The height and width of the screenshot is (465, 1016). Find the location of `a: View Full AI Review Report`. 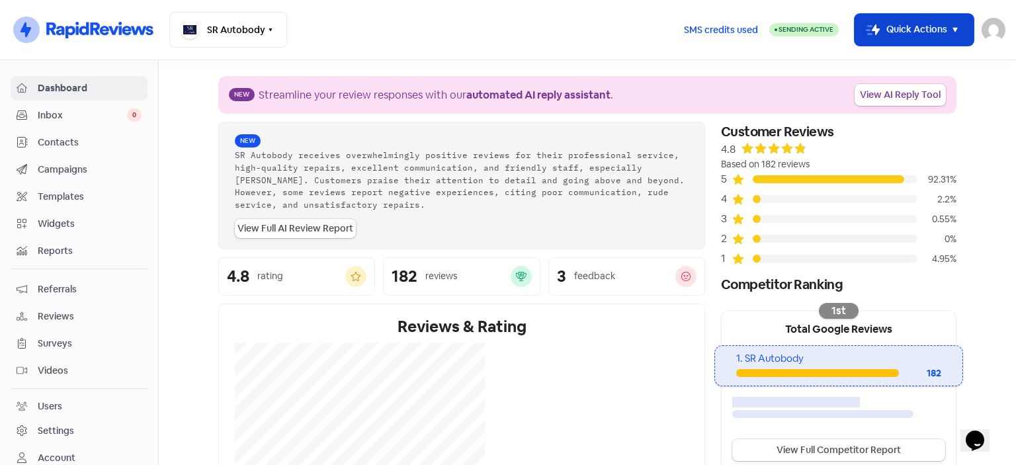

a: View Full AI Review Report is located at coordinates (295, 228).